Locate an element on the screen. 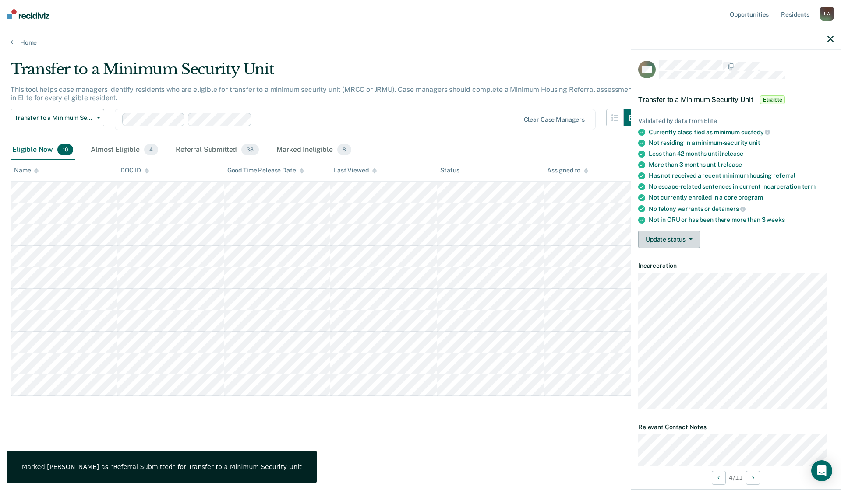 The width and height of the screenshot is (841, 490). div: More than 3 months until is located at coordinates (741, 165).